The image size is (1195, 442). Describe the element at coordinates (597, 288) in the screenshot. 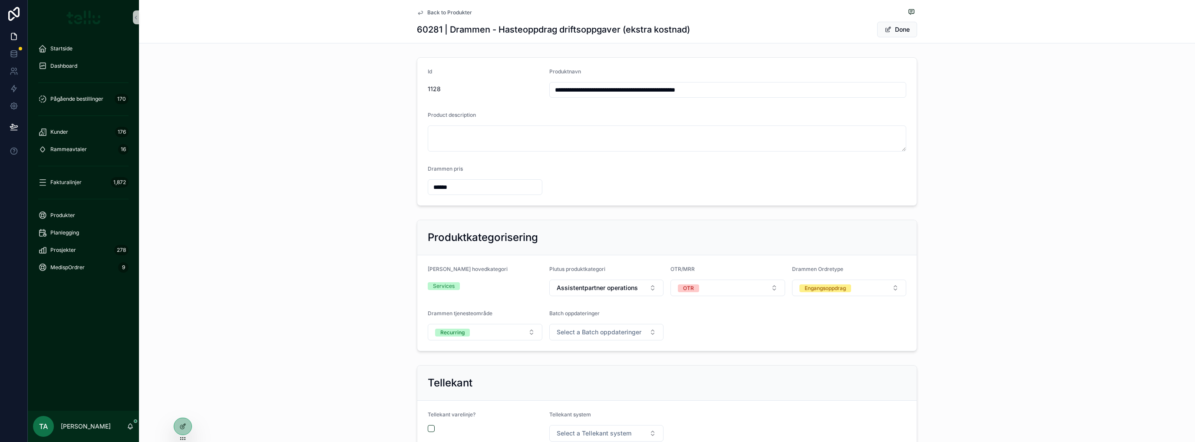

I see `span: Assistentpartner operations` at that location.